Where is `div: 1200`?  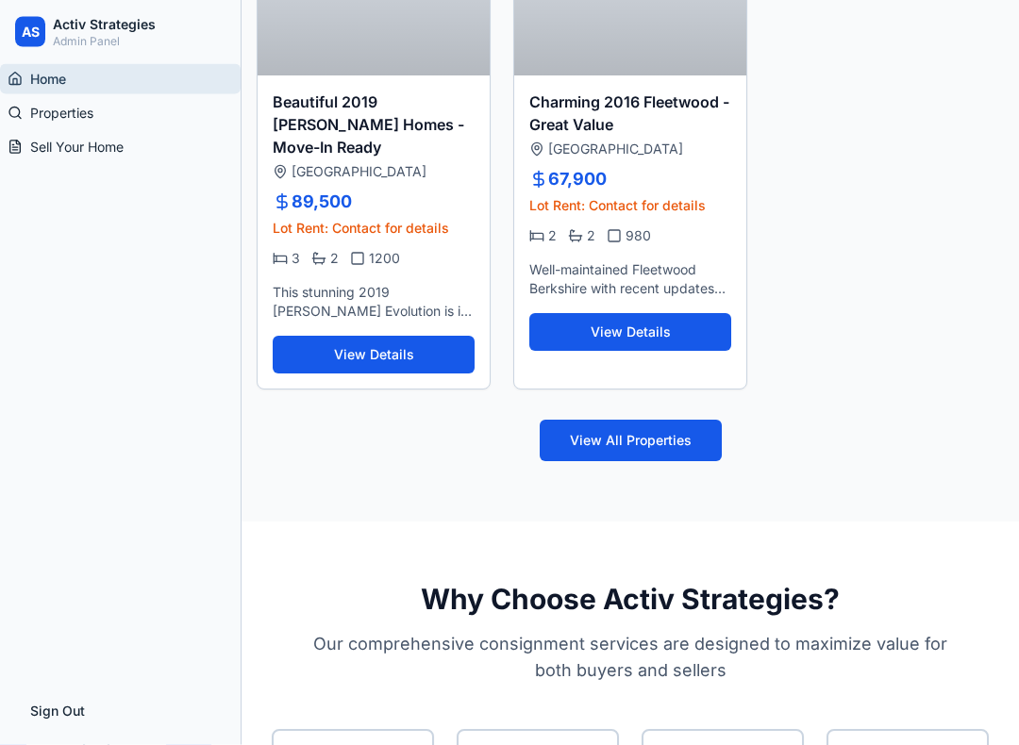 div: 1200 is located at coordinates (375, 259).